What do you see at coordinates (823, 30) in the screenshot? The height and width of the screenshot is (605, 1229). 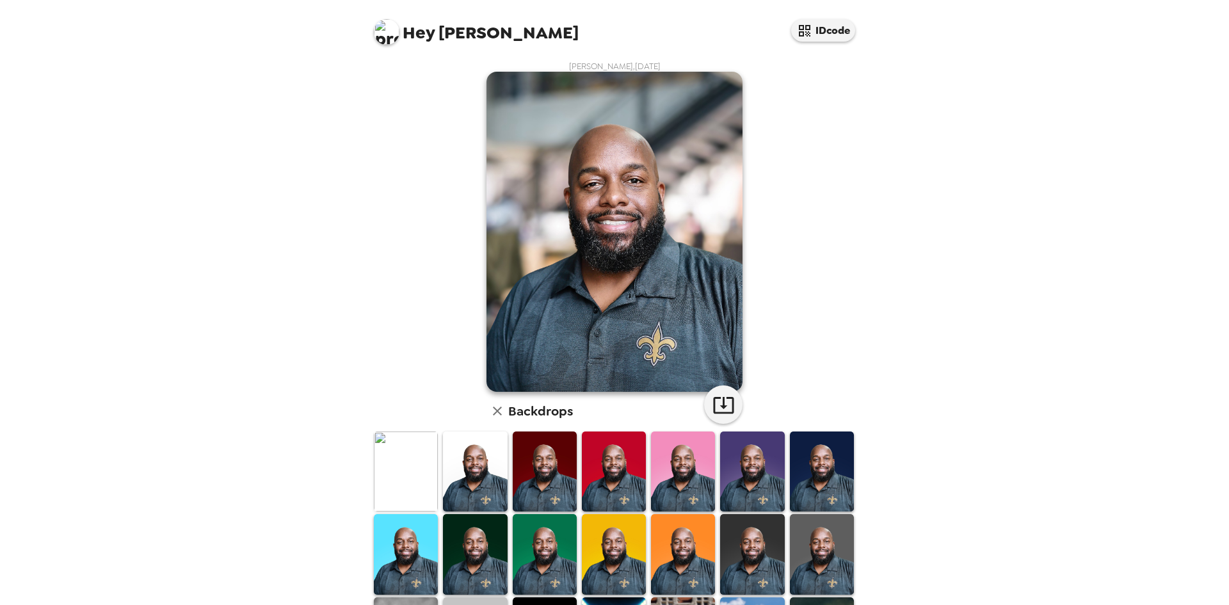 I see `button: IDcode` at bounding box center [823, 30].